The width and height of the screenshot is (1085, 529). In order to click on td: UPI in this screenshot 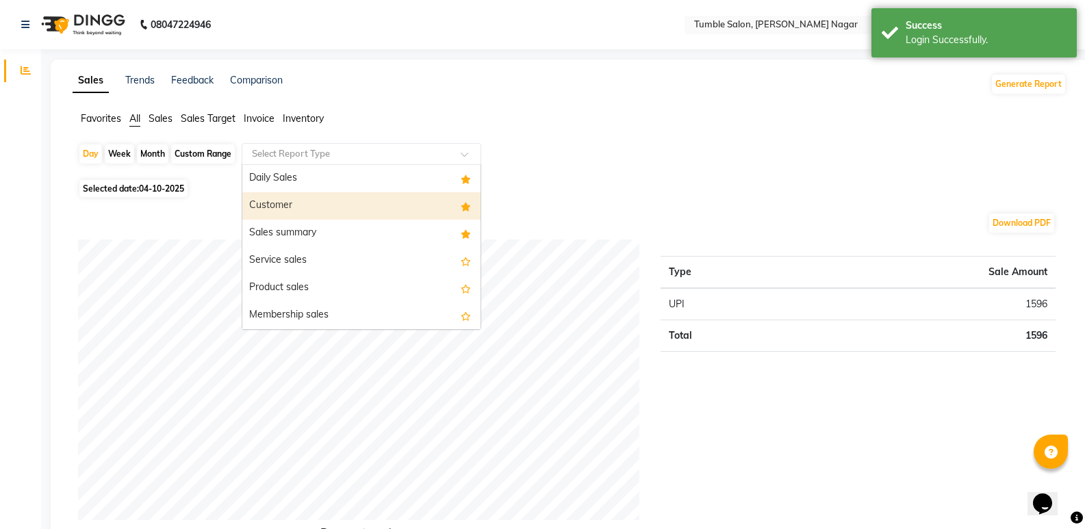, I will do `click(729, 304)`.